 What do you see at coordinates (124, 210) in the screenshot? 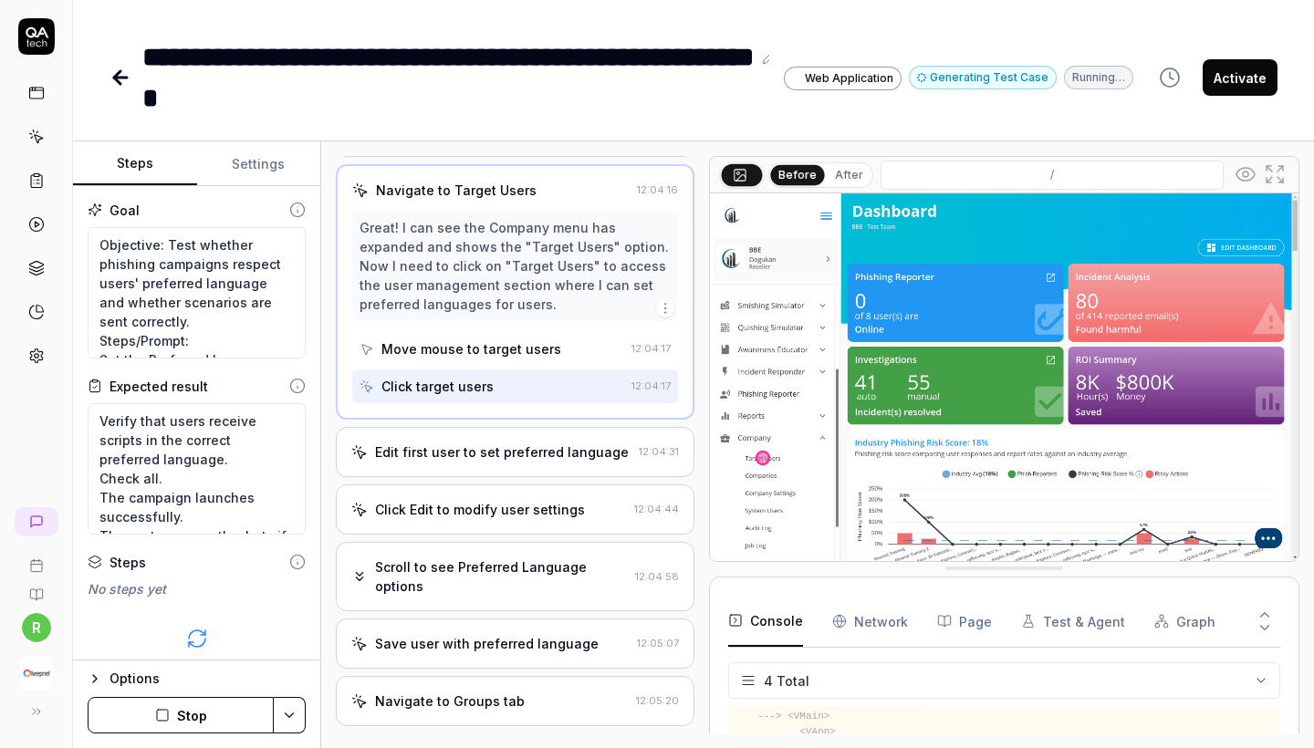
I see `div: Goal` at bounding box center [124, 210].